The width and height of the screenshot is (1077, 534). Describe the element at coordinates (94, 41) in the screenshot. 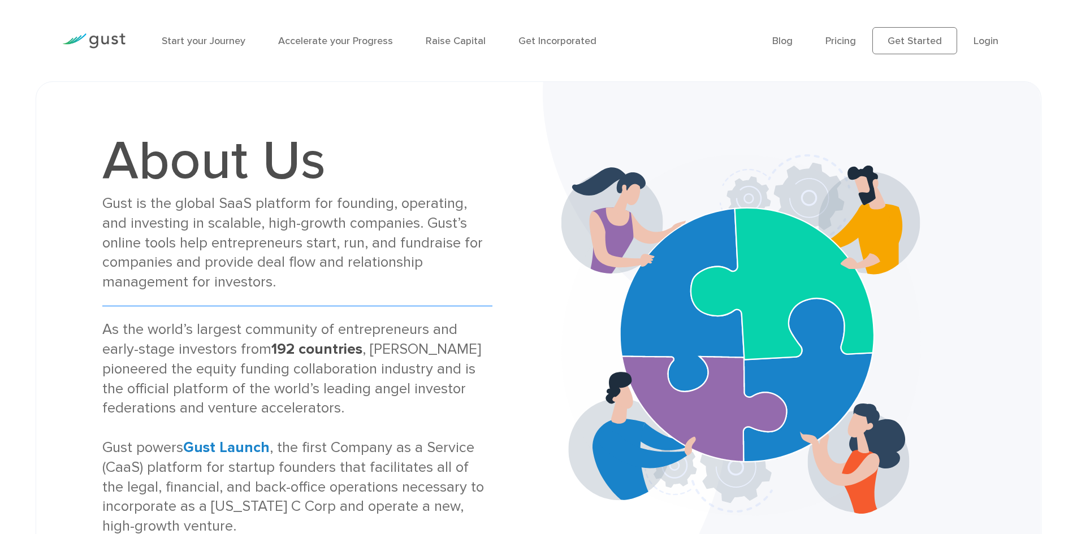

I see `img: Gust Logo` at that location.